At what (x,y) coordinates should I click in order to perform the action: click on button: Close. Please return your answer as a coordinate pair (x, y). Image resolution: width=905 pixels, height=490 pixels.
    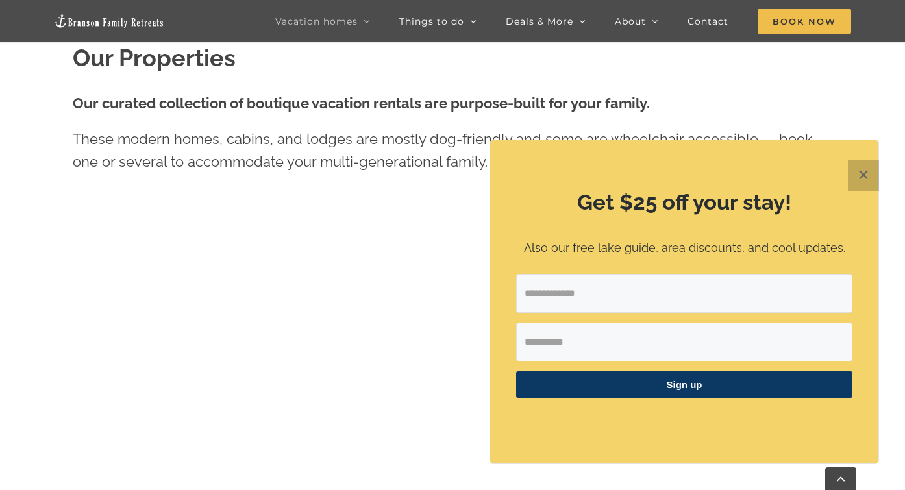
    Looking at the image, I should click on (864, 175).